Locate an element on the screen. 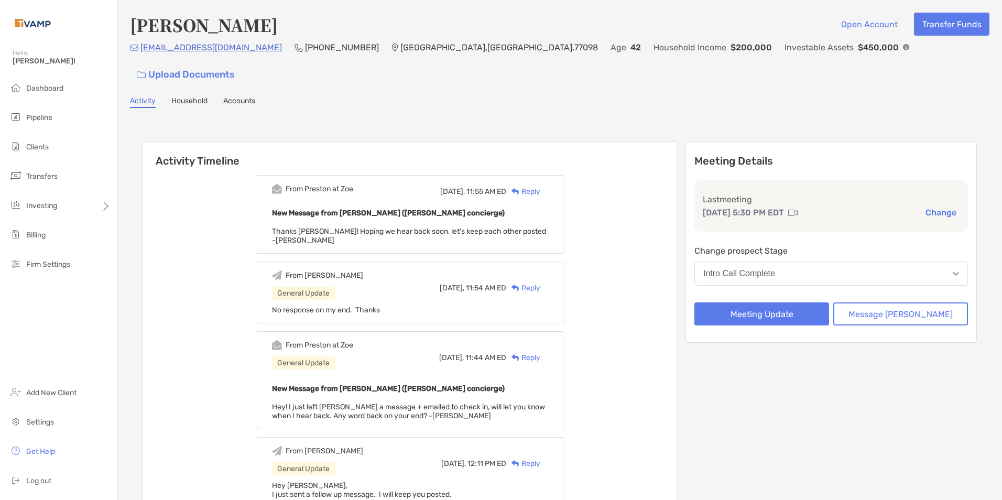  h6: Activity Timeline is located at coordinates (410, 155).